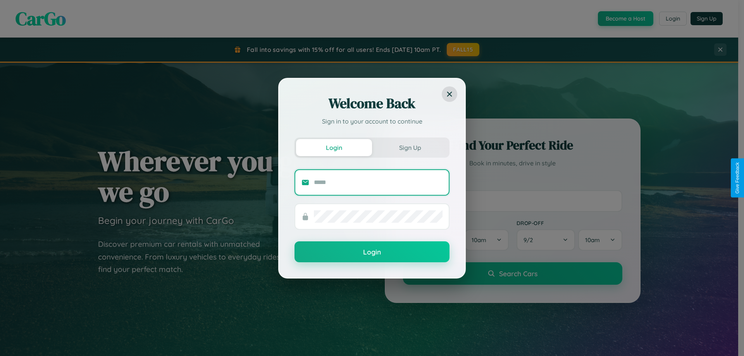 The width and height of the screenshot is (744, 356). What do you see at coordinates (410, 148) in the screenshot?
I see `button: Sign Up` at bounding box center [410, 148].